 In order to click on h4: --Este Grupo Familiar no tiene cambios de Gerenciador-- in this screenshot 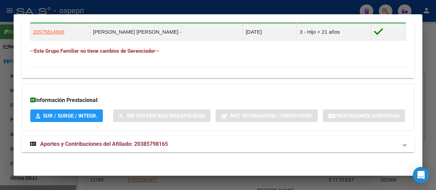, I will do `click(218, 51)`.